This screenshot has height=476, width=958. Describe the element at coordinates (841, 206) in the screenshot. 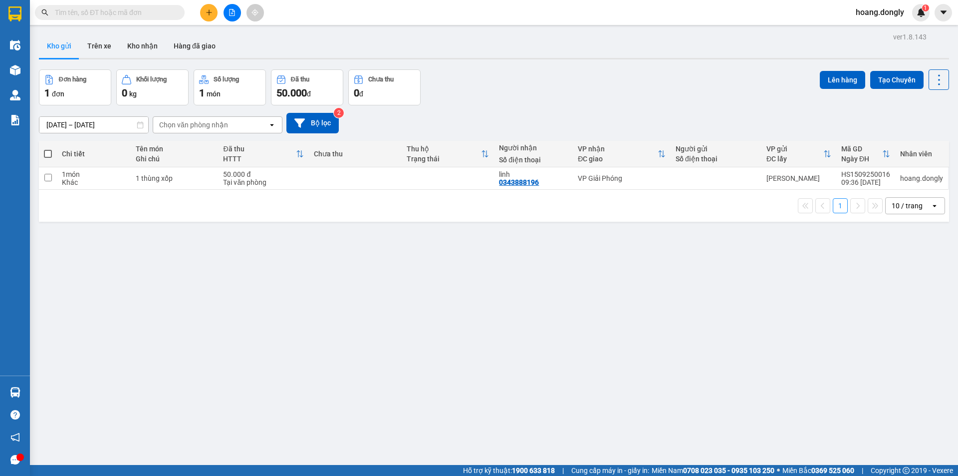

I see `button: 1` at that location.